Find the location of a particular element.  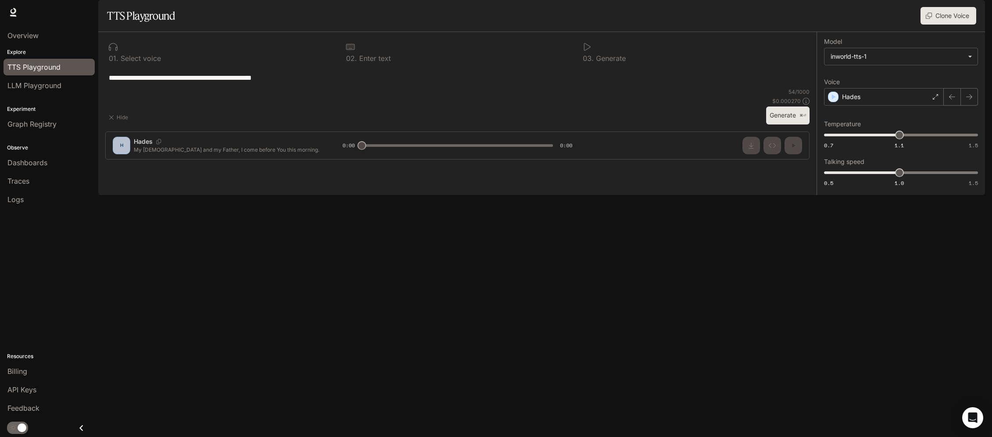

h1: TTS Playground is located at coordinates (141, 16).